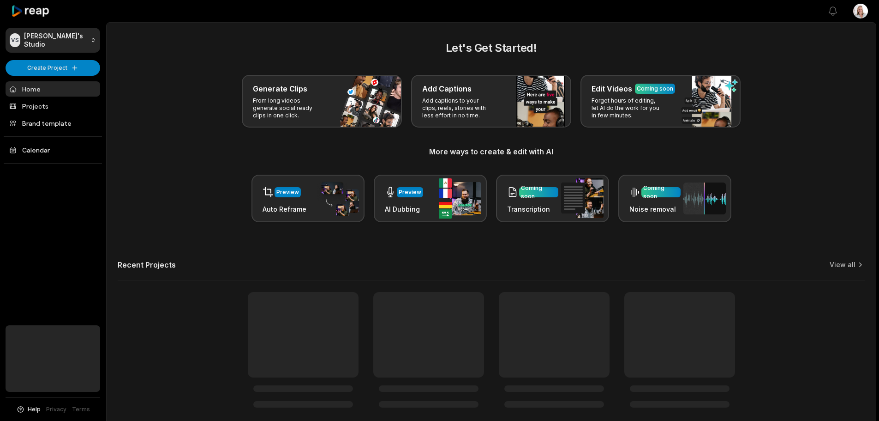  What do you see at coordinates (843, 264) in the screenshot?
I see `a: View all` at bounding box center [843, 264].